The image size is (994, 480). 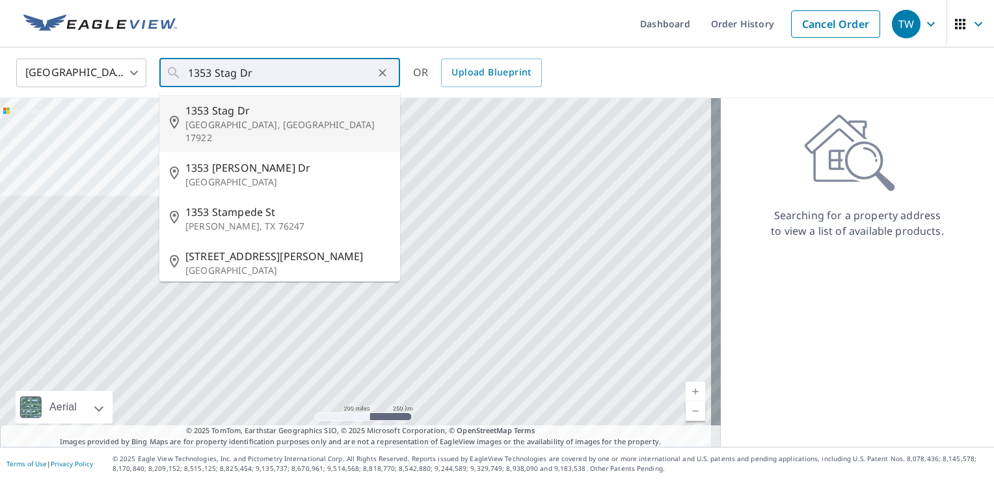 What do you see at coordinates (906, 24) in the screenshot?
I see `div: TW` at bounding box center [906, 24].